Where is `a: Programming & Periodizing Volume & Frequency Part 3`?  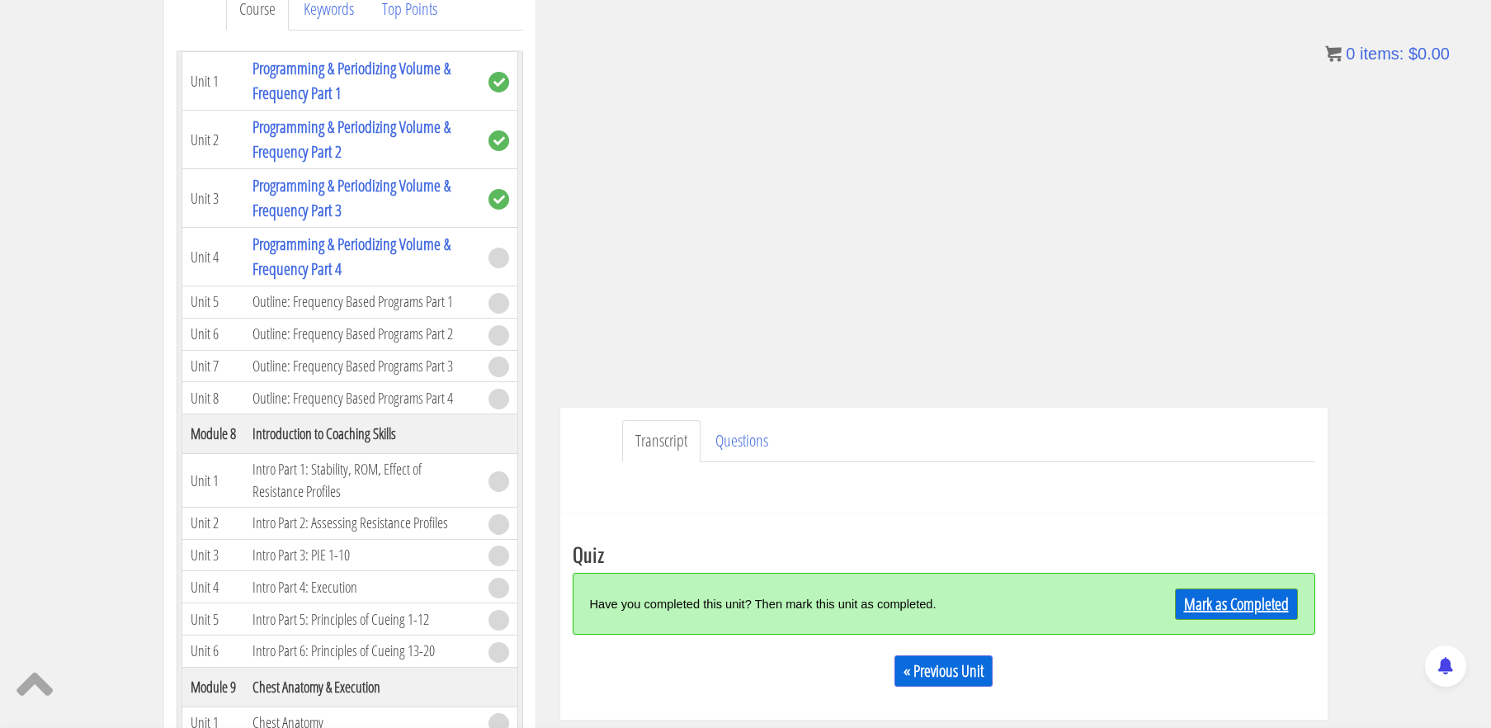
a: Programming & Periodizing Volume & Frequency Part 3 is located at coordinates (351, 197).